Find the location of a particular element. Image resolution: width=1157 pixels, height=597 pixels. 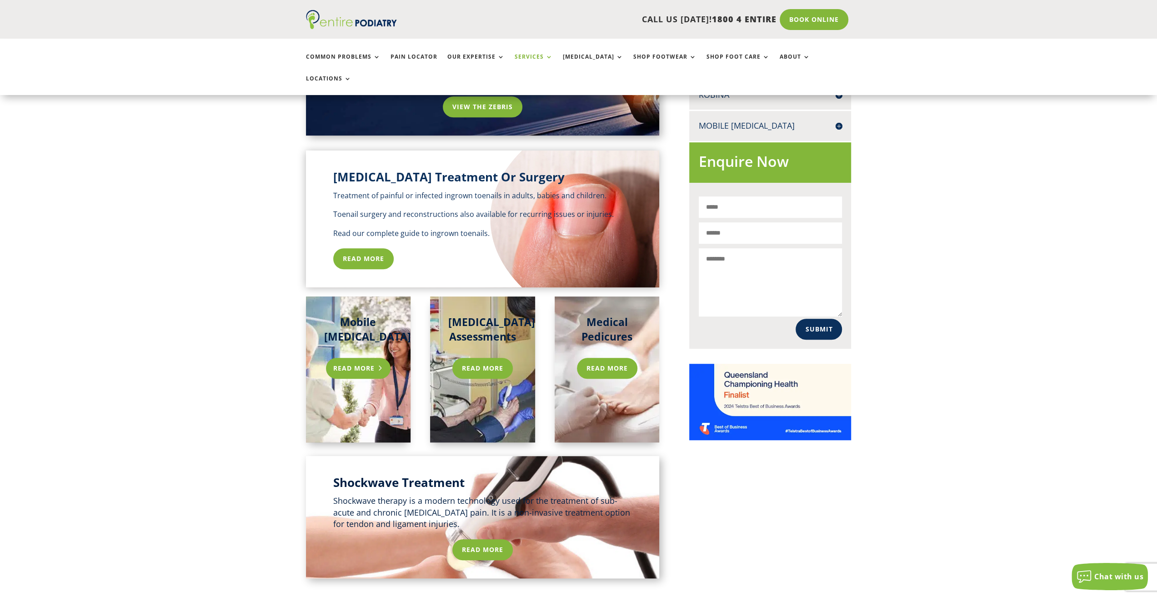

a: Book Online is located at coordinates (814, 20).